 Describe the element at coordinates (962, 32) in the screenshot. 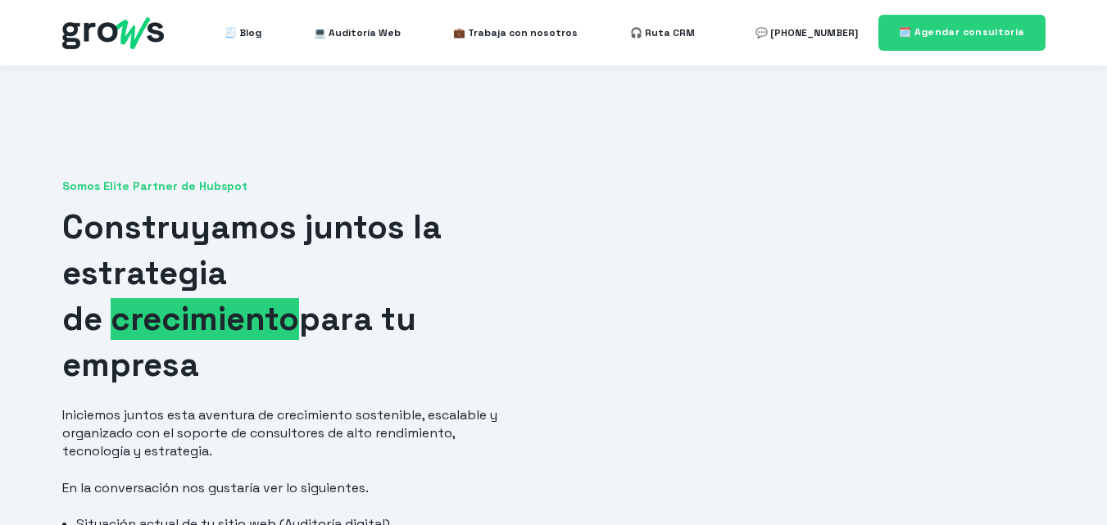

I see `a: 🗓️ Agendar consultoría` at that location.